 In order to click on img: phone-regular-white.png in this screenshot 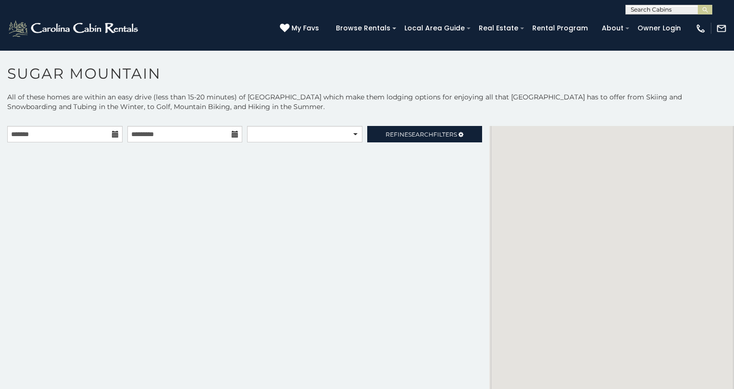, I will do `click(700, 28)`.